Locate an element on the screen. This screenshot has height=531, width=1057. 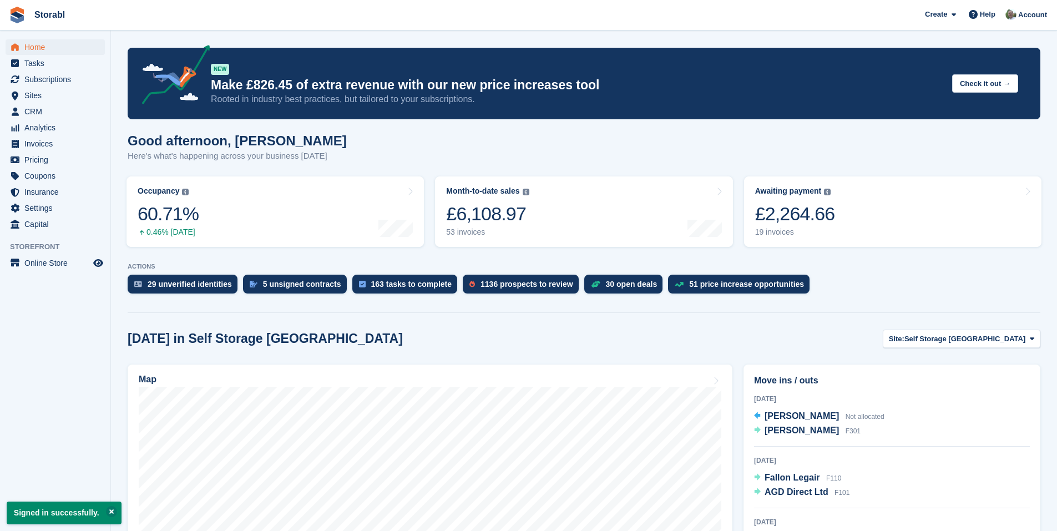
span: Capital is located at coordinates (58, 224).